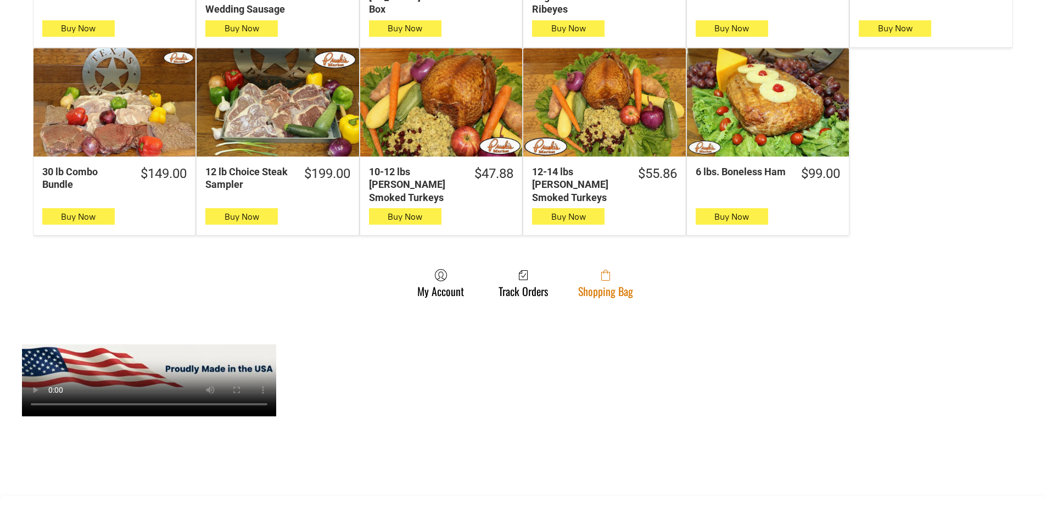  I want to click on div: 12 lb Choice Steak Sampler, so click(247, 178).